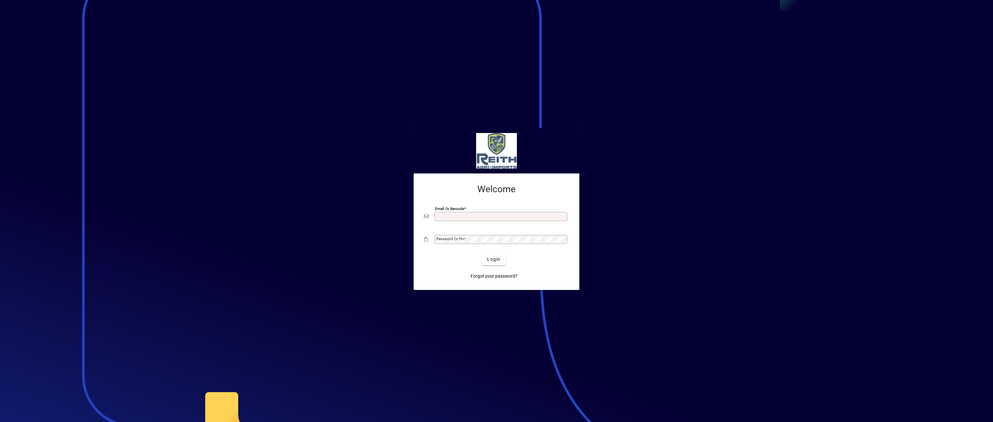 The width and height of the screenshot is (993, 422). What do you see at coordinates (450, 208) in the screenshot?
I see `mat-label: Email or Barcode` at bounding box center [450, 208].